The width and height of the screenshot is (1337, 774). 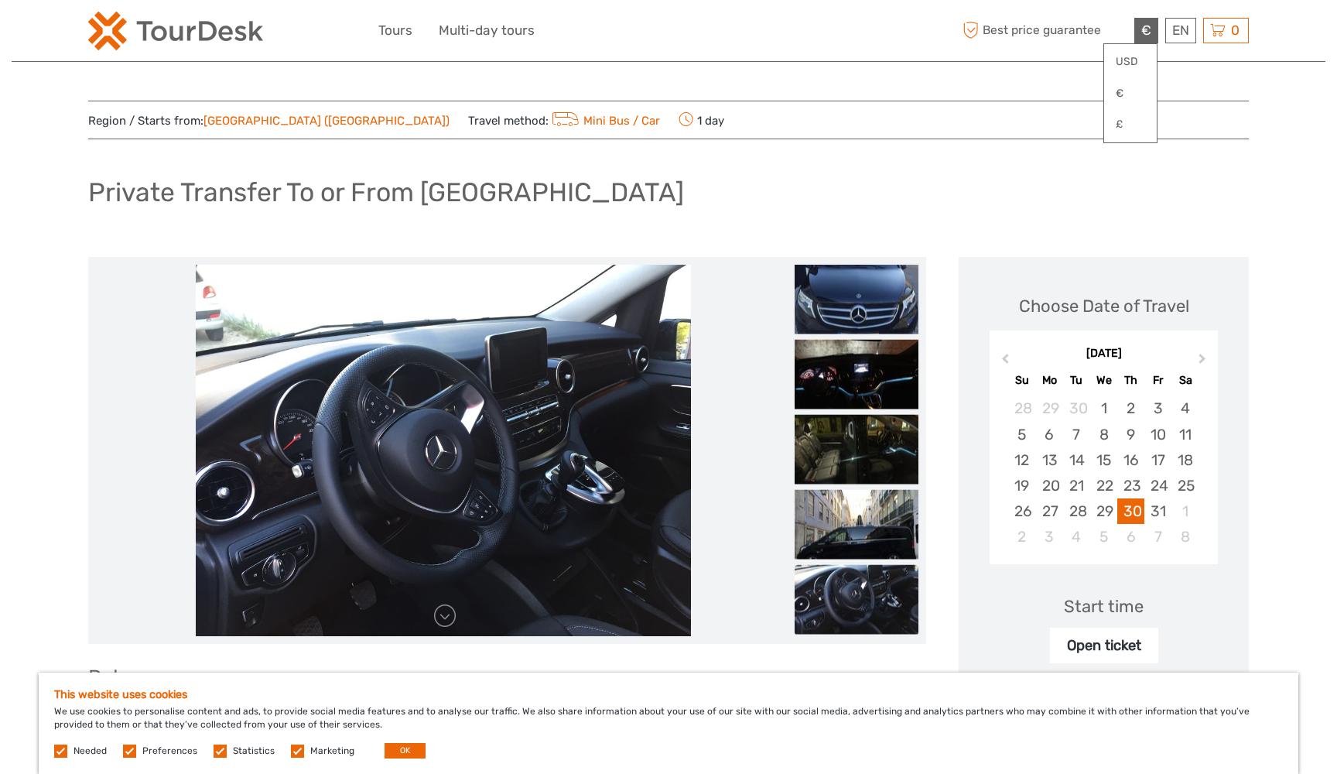 I want to click on span: 1 day, so click(x=701, y=120).